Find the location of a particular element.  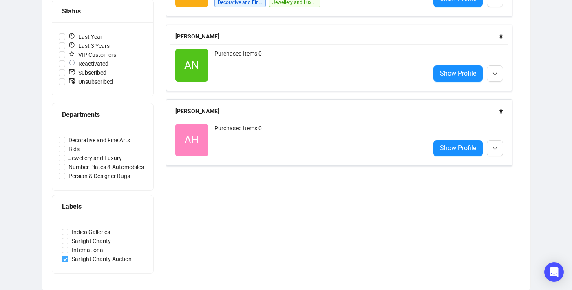

span: Sarlight Charity is located at coordinates (91, 241).